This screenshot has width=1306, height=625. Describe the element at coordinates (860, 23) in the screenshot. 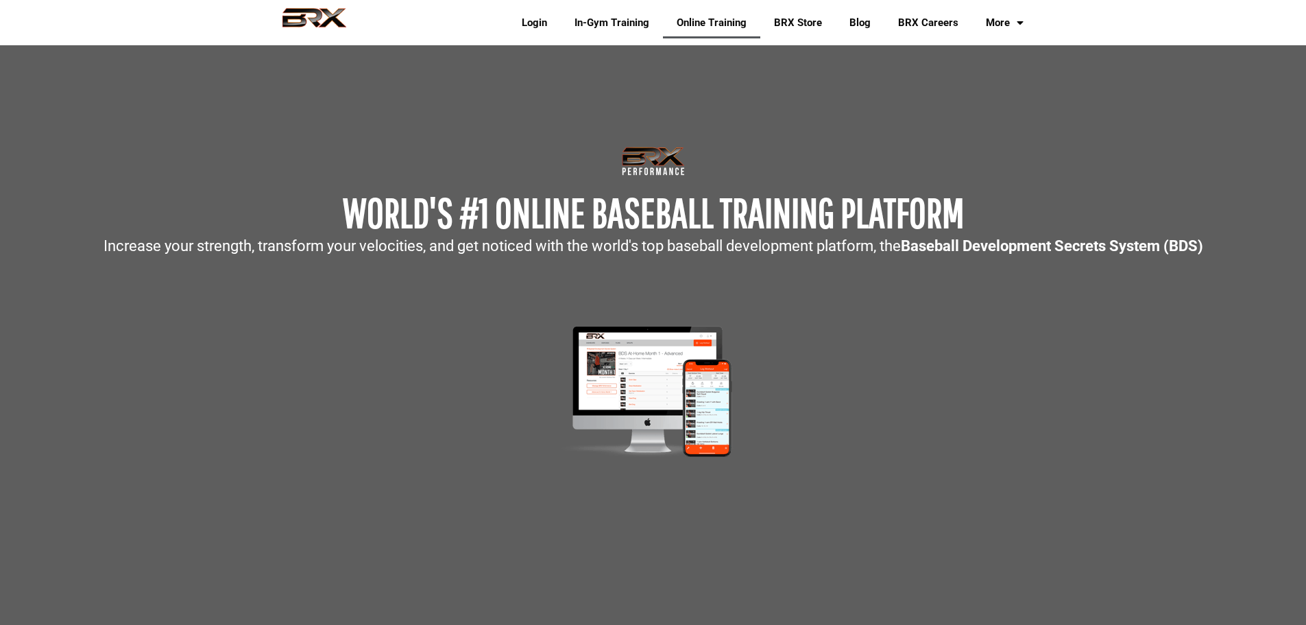

I see `a: Blog` at that location.